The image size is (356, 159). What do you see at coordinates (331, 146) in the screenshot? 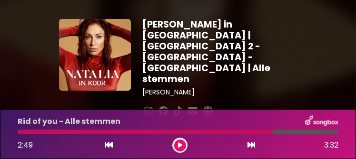
I see `span: 3:32` at bounding box center [331, 146].